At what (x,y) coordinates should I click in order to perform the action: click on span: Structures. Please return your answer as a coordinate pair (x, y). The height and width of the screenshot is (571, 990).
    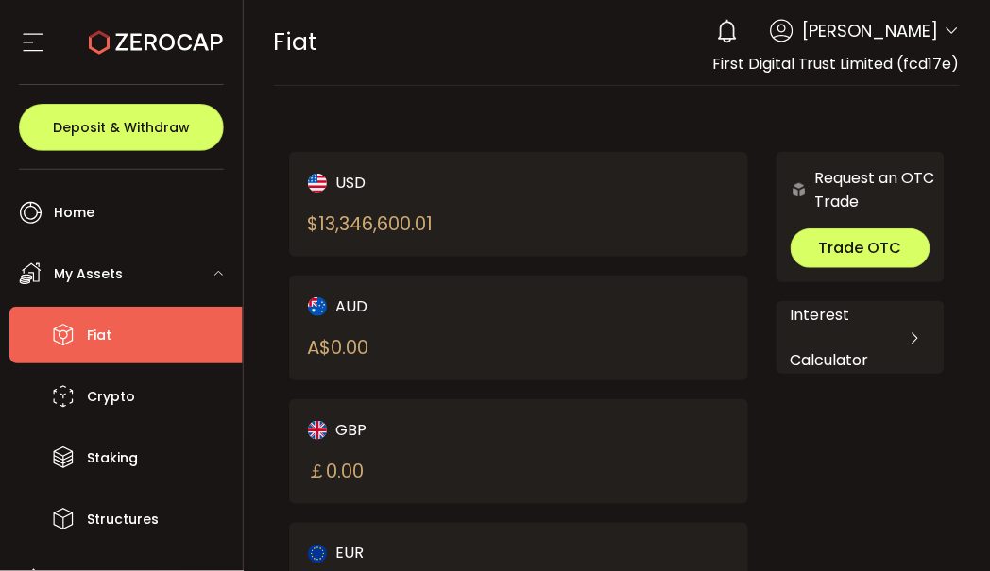
    Looking at the image, I should click on (123, 519).